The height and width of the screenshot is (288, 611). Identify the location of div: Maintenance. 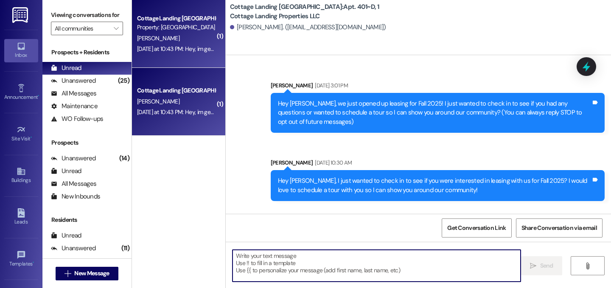
(74, 106).